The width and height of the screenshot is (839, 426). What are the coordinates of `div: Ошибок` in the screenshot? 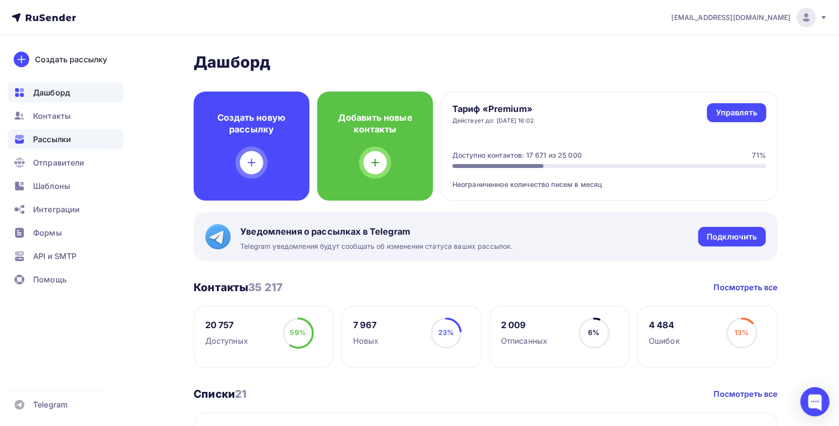 It's located at (665, 341).